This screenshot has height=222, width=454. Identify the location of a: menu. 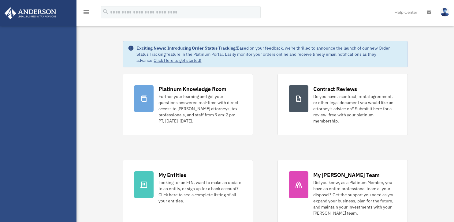
(86, 13).